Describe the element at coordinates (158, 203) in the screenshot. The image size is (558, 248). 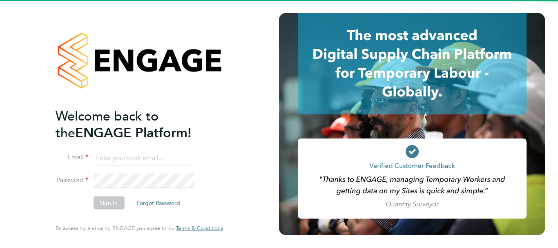
I see `button: Forgot Password` at that location.